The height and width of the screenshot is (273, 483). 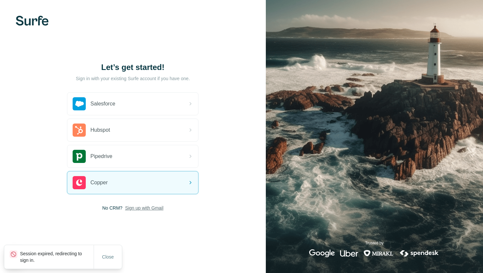 I want to click on img: copper's logo, so click(x=79, y=183).